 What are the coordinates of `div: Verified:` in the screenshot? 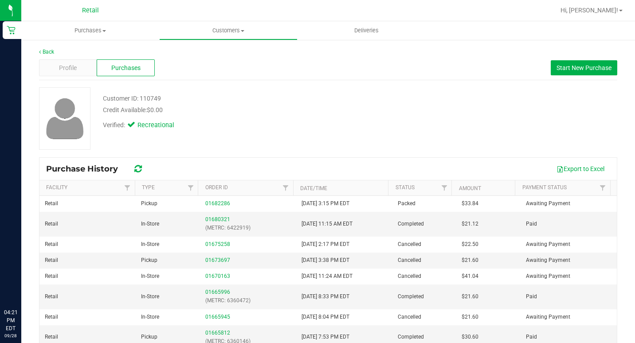 It's located at (138, 125).